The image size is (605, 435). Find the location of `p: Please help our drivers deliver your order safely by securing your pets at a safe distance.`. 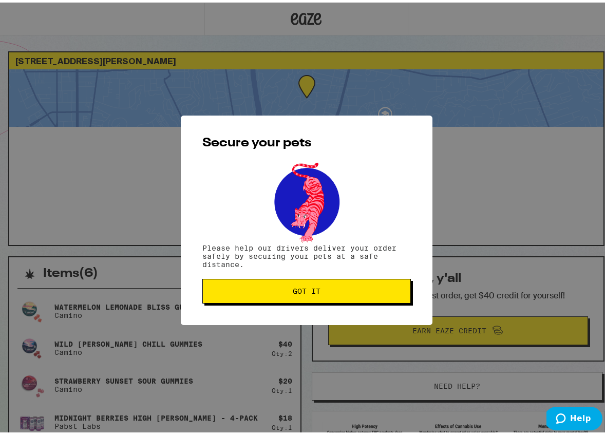

p: Please help our drivers deliver your order safely by securing your pets at a safe distance. is located at coordinates (307, 254).